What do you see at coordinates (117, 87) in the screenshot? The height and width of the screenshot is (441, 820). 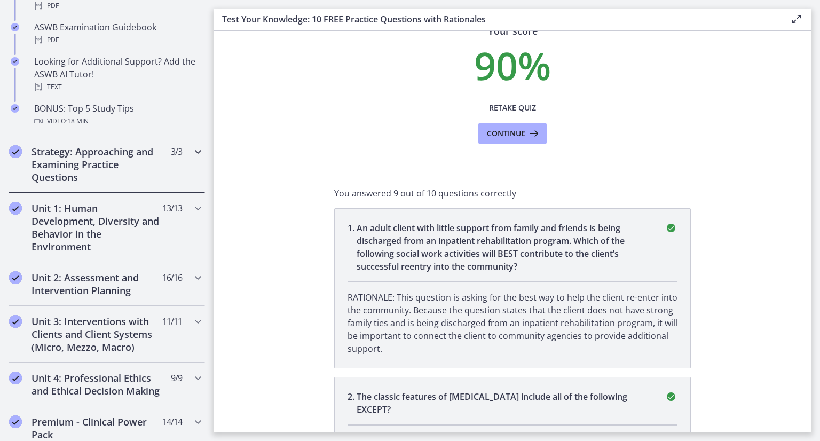 I see `div: Text` at bounding box center [117, 87].